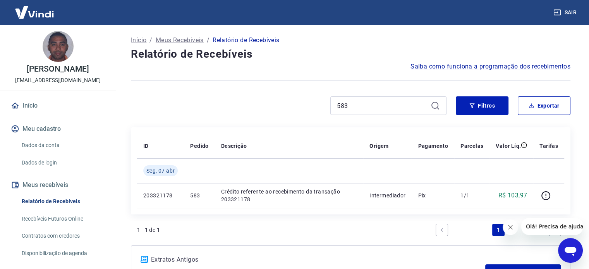 The width and height of the screenshot is (589, 269). Describe the element at coordinates (246, 40) in the screenshot. I see `p: Relatório de Recebíveis` at that location.